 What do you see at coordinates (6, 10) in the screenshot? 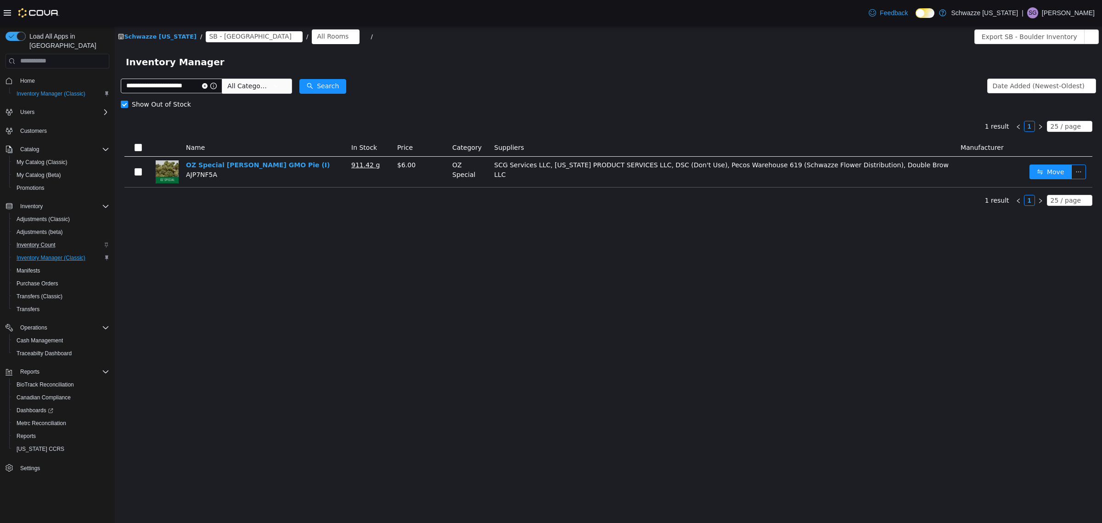
I see `i: icon: shop` at bounding box center [6, 10].